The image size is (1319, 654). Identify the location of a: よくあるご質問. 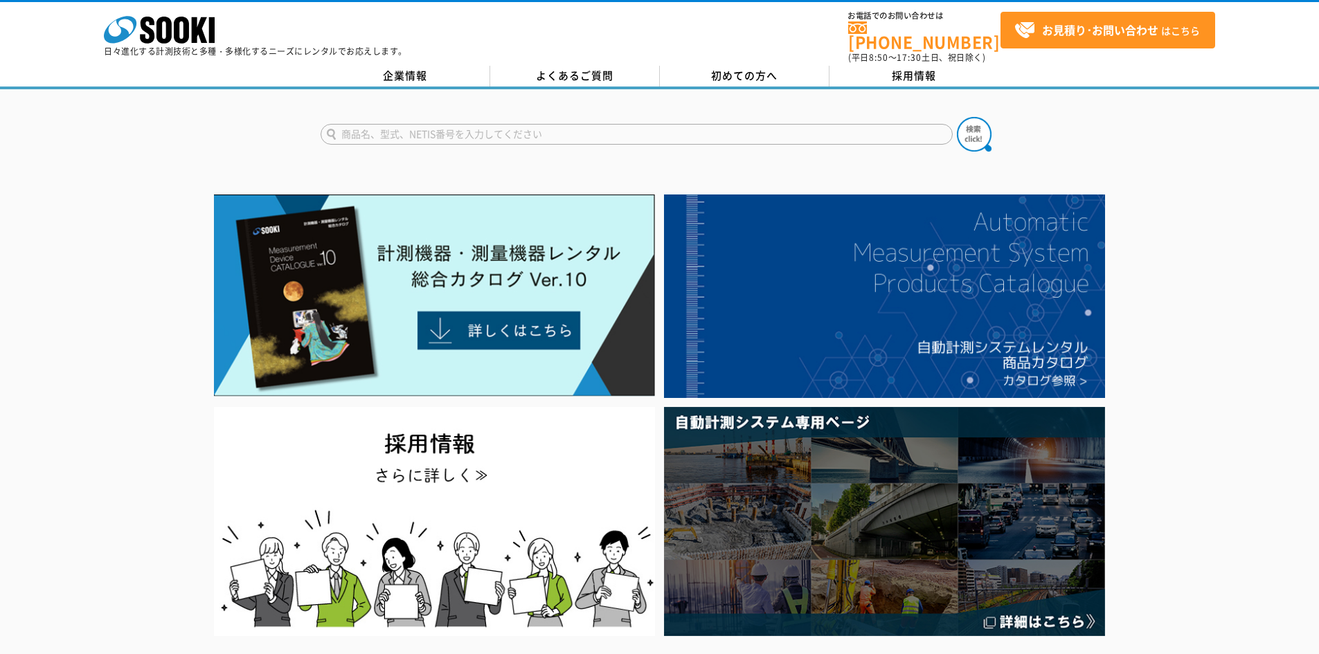
(575, 76).